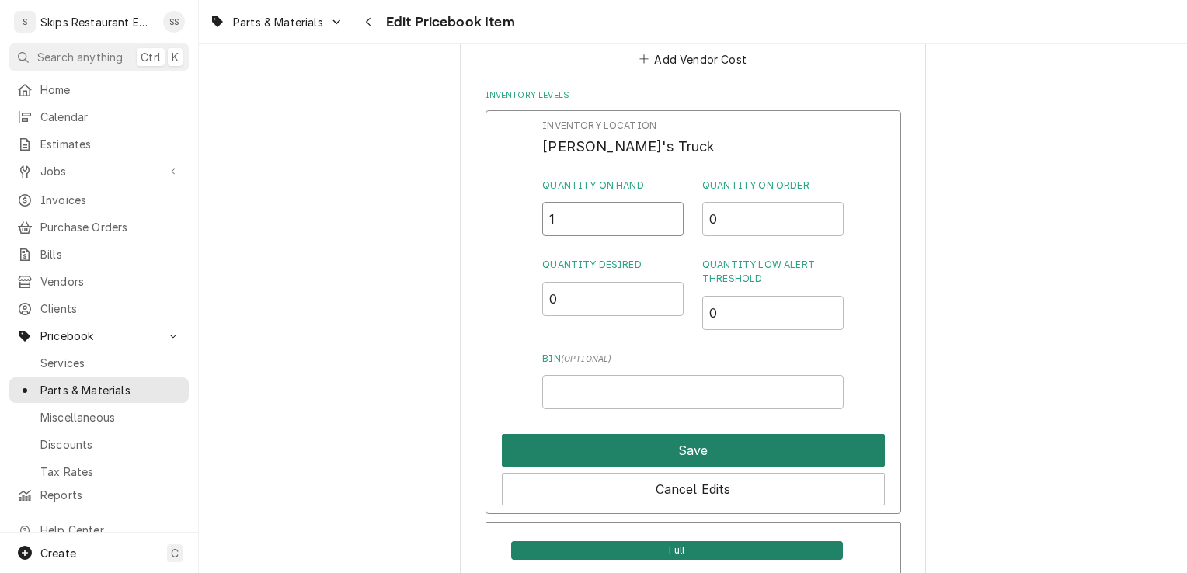 The width and height of the screenshot is (1187, 573). Describe the element at coordinates (692, 359) in the screenshot. I see `label: Bin` at that location.